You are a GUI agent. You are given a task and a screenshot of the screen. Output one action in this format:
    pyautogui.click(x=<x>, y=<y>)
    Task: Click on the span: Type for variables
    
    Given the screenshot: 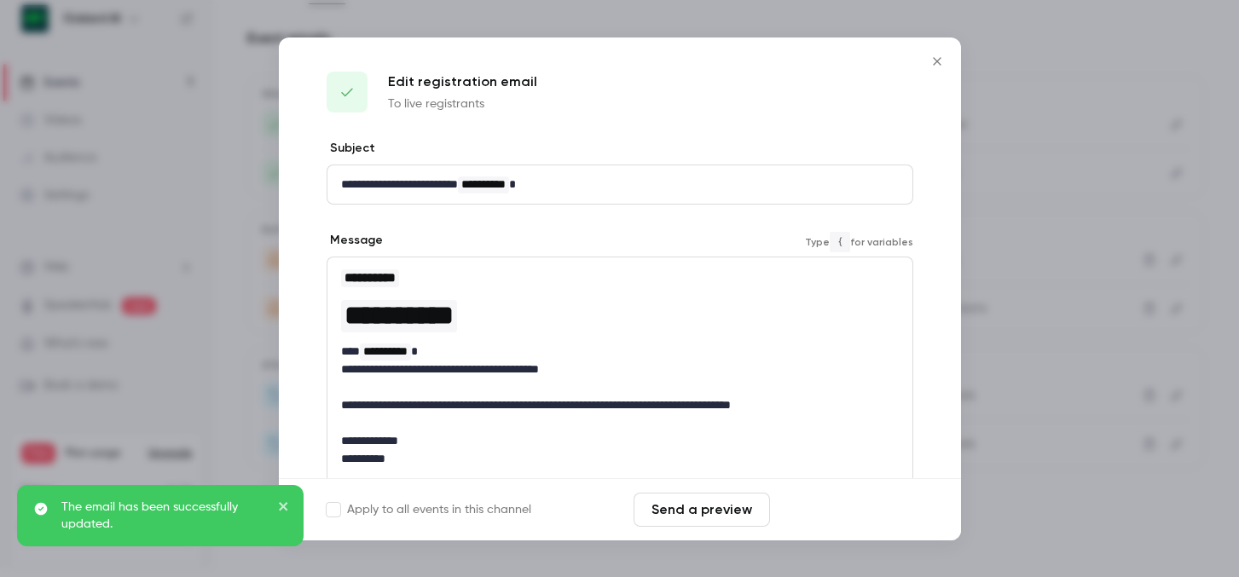 What is the action you would take?
    pyautogui.click(x=859, y=242)
    